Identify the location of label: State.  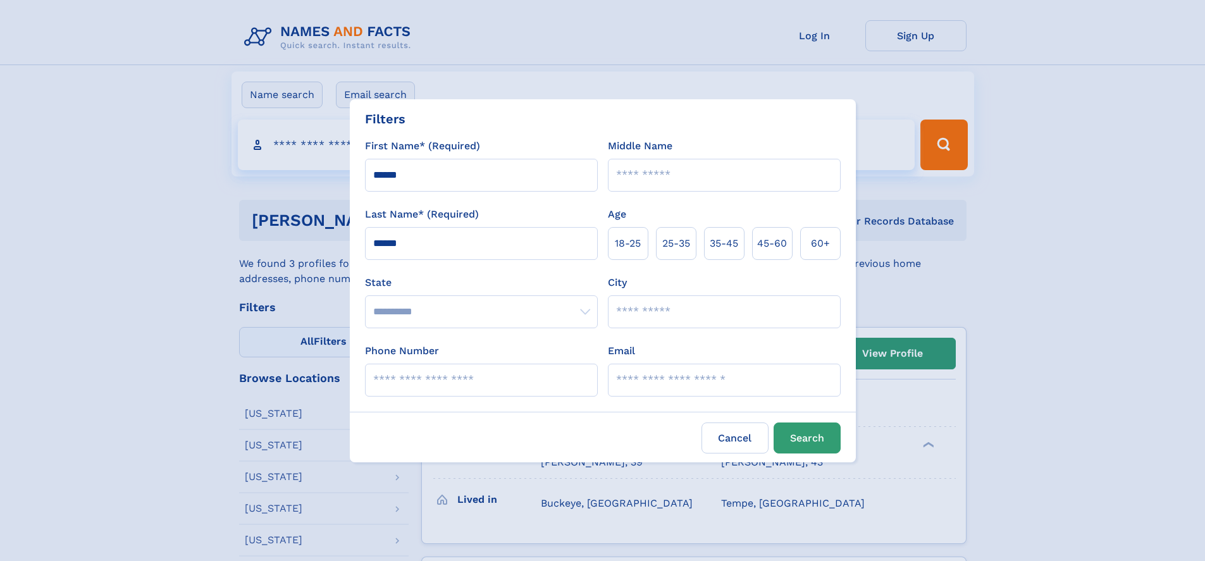
(482, 283).